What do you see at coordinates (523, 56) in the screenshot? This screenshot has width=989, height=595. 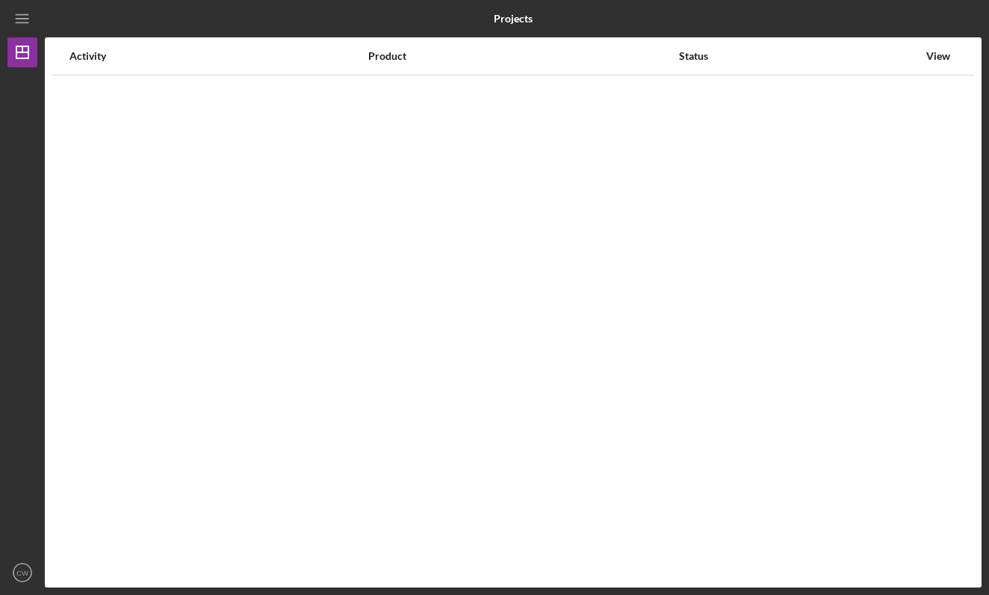 I see `div: Product` at bounding box center [523, 56].